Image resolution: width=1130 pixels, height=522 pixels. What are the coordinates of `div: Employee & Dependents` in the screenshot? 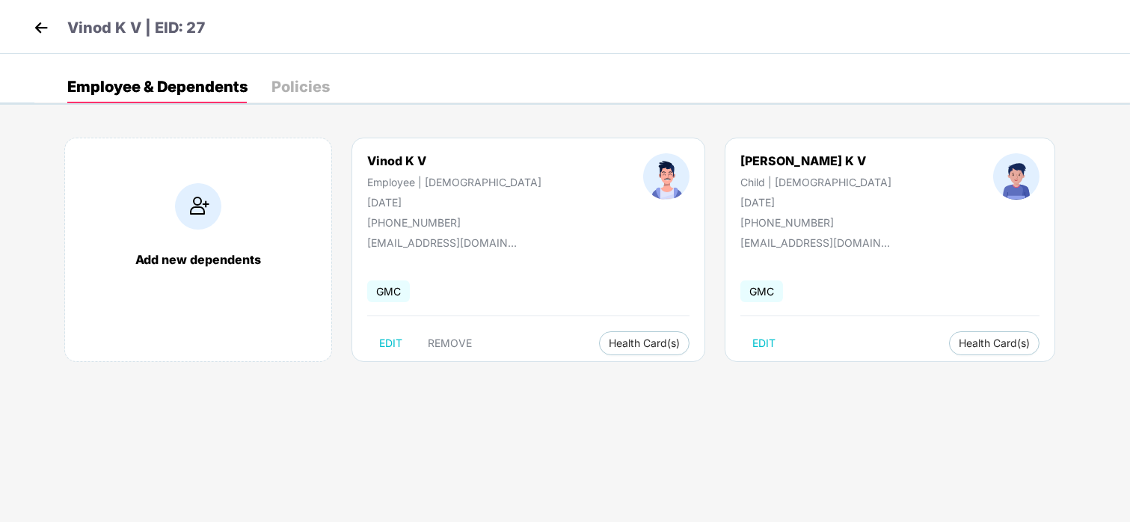 It's located at (157, 87).